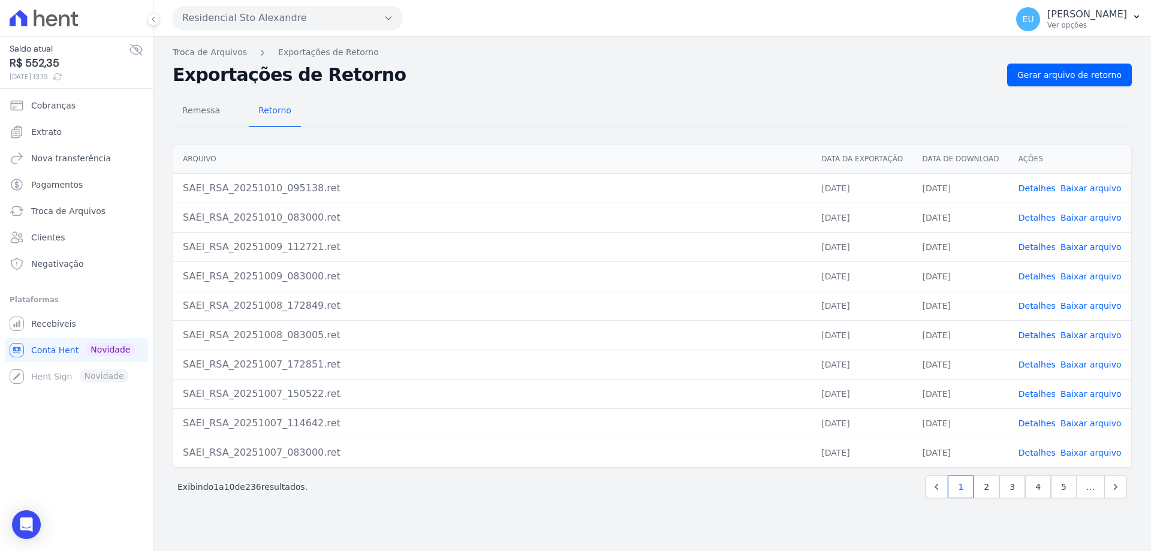 This screenshot has height=551, width=1151. I want to click on div: SAEI_RSA_20251008_172849.ret, so click(492, 306).